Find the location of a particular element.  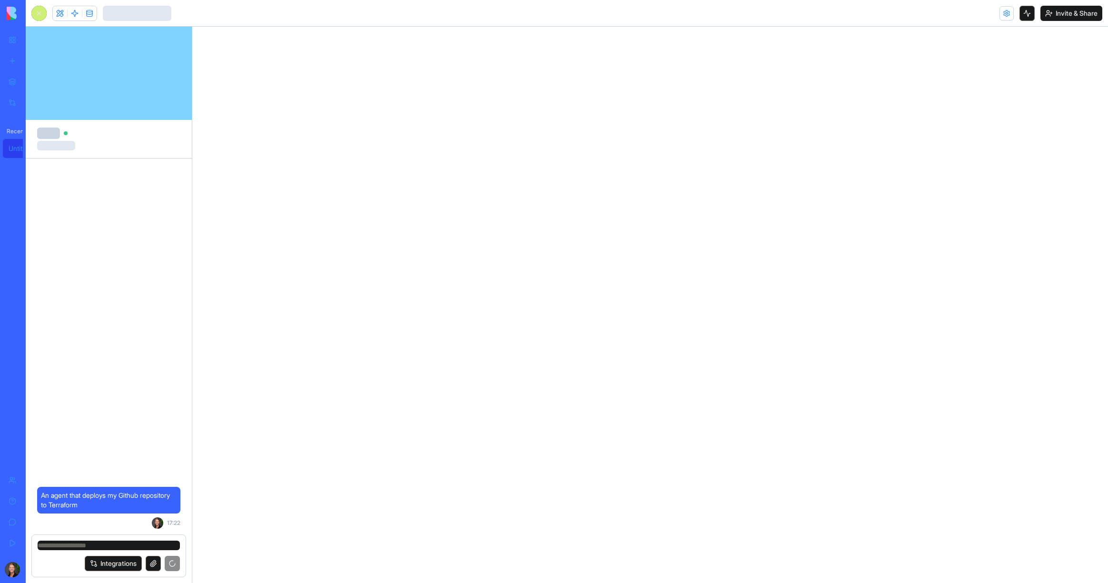

a: Untitled App is located at coordinates (22, 149).